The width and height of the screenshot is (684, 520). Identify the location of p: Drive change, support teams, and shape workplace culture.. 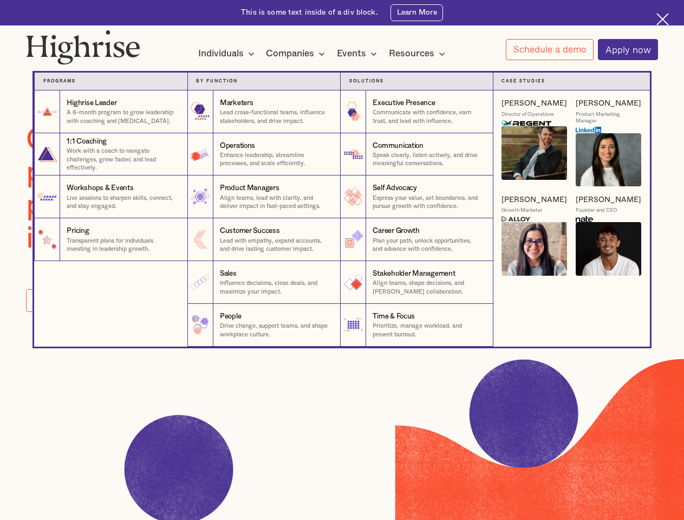
(276, 330).